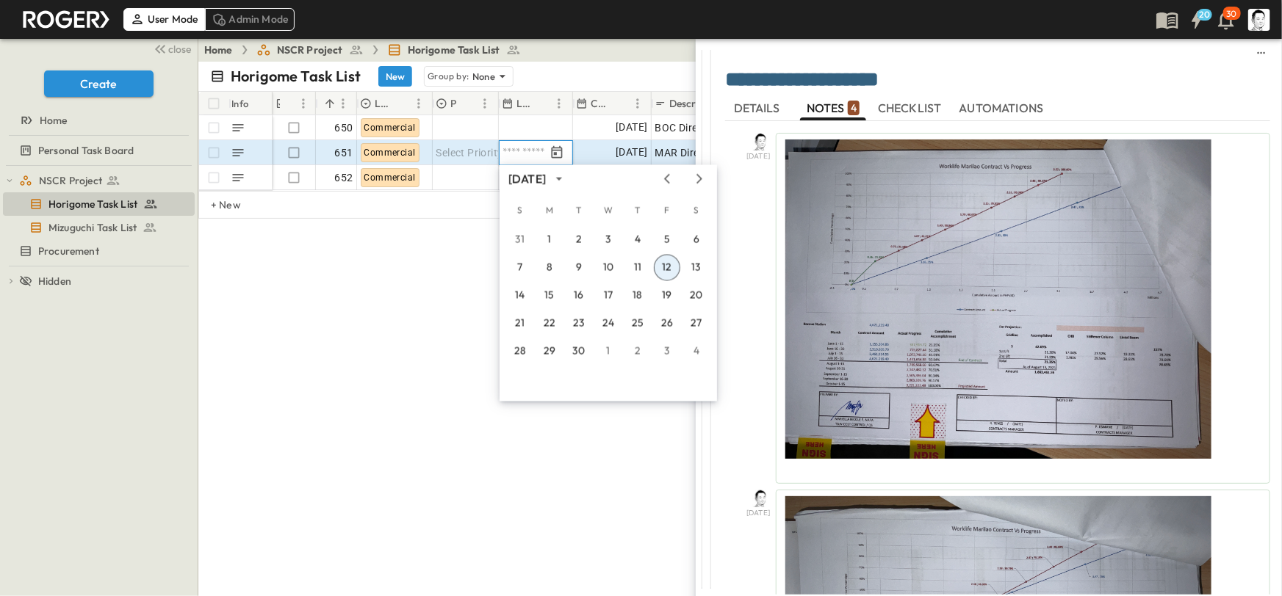 Image resolution: width=1282 pixels, height=596 pixels. Describe the element at coordinates (579, 296) in the screenshot. I see `button: 16` at that location.